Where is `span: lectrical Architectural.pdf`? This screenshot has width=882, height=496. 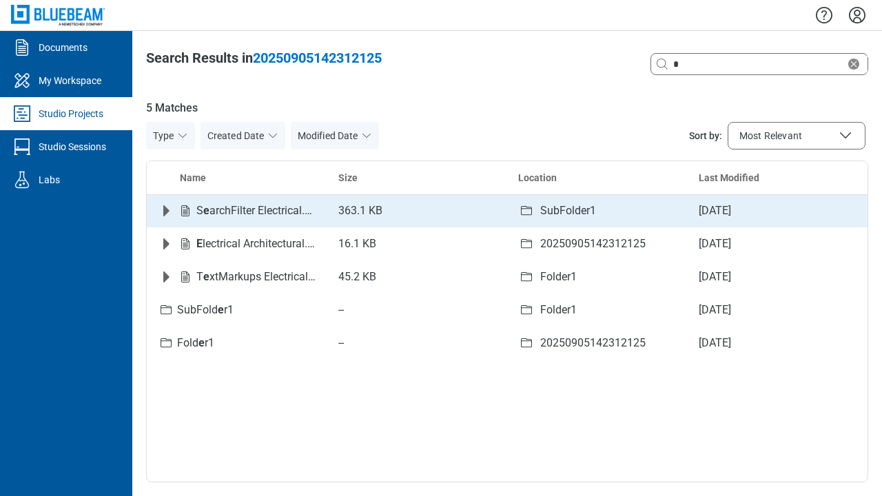
span: lectrical Architectural.pdf is located at coordinates (260, 243).